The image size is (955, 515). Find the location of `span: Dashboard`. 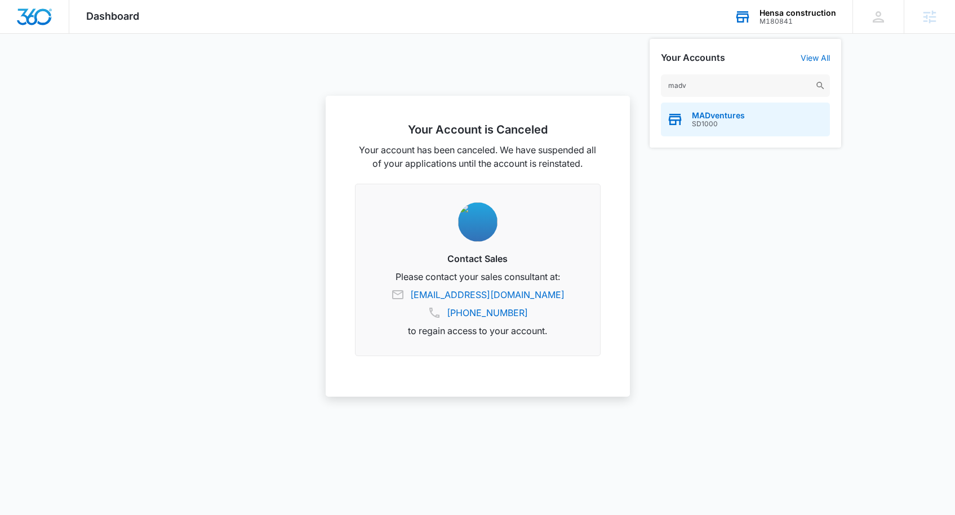

span: Dashboard is located at coordinates (113, 16).